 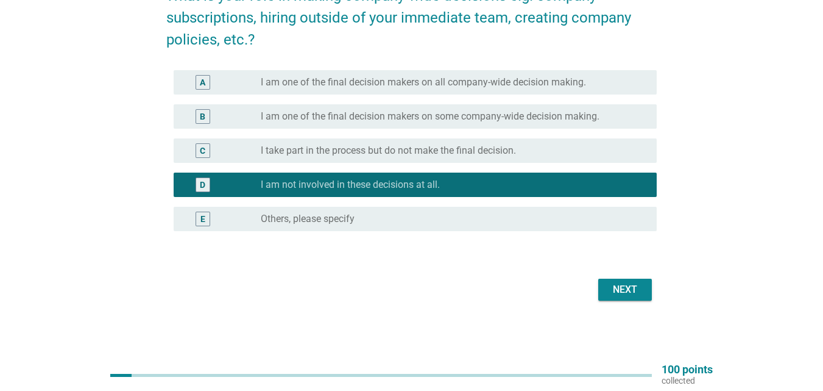 I want to click on label: I am one of the final decision makers on all company-wide decision making., so click(x=424, y=82).